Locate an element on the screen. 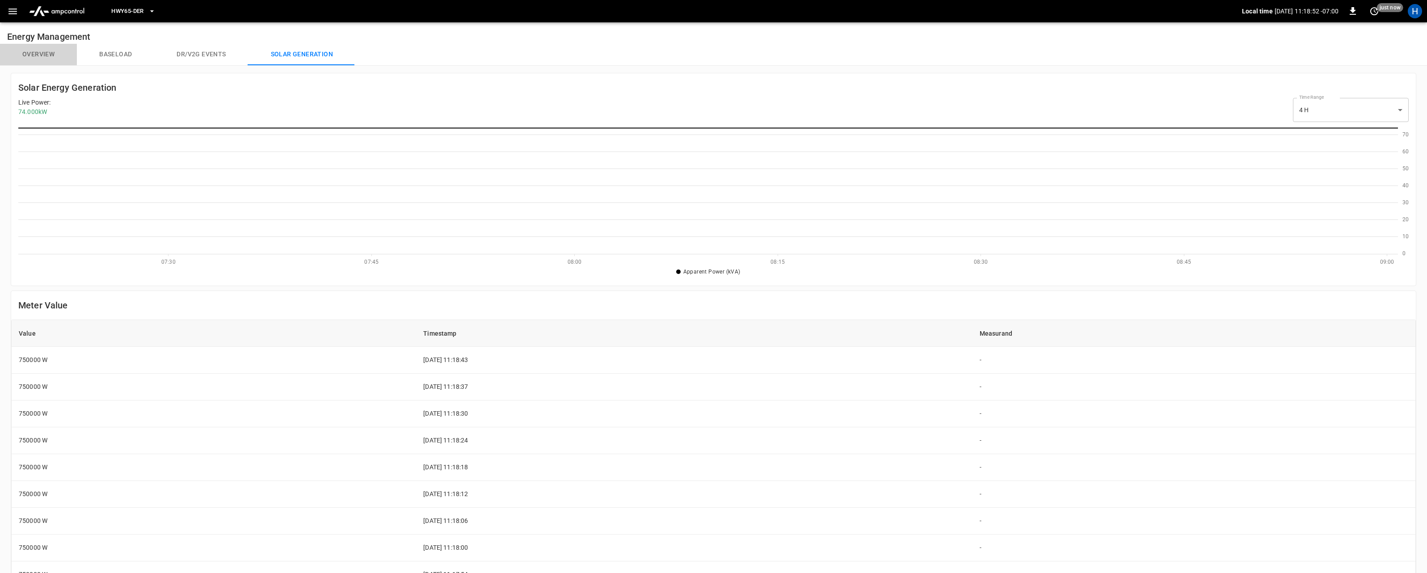 This screenshot has height=573, width=1427. div: profile-icon is located at coordinates (1415, 11).